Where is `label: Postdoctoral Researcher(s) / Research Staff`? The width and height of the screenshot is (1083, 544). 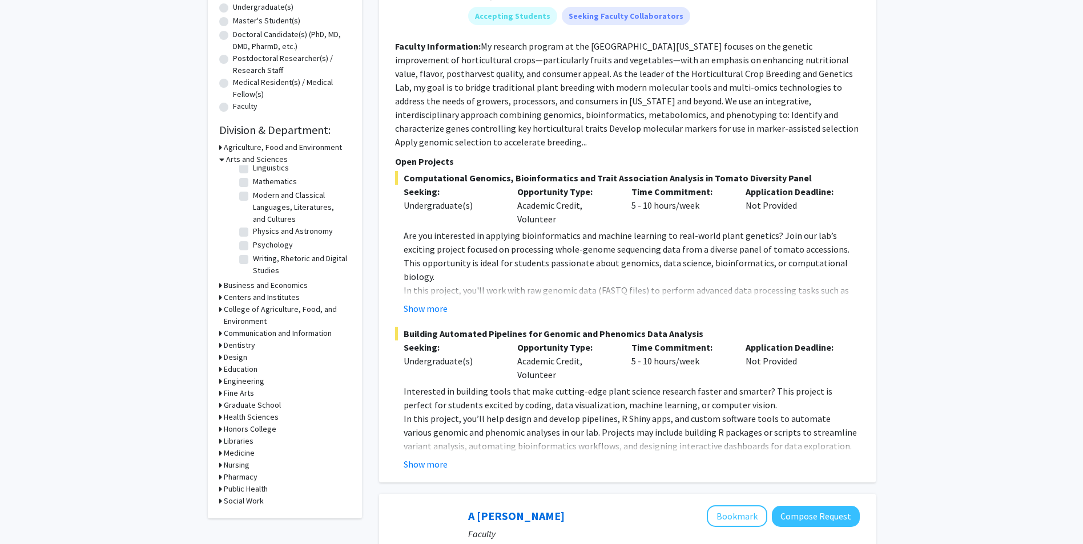
label: Postdoctoral Researcher(s) / Research Staff is located at coordinates (292, 64).